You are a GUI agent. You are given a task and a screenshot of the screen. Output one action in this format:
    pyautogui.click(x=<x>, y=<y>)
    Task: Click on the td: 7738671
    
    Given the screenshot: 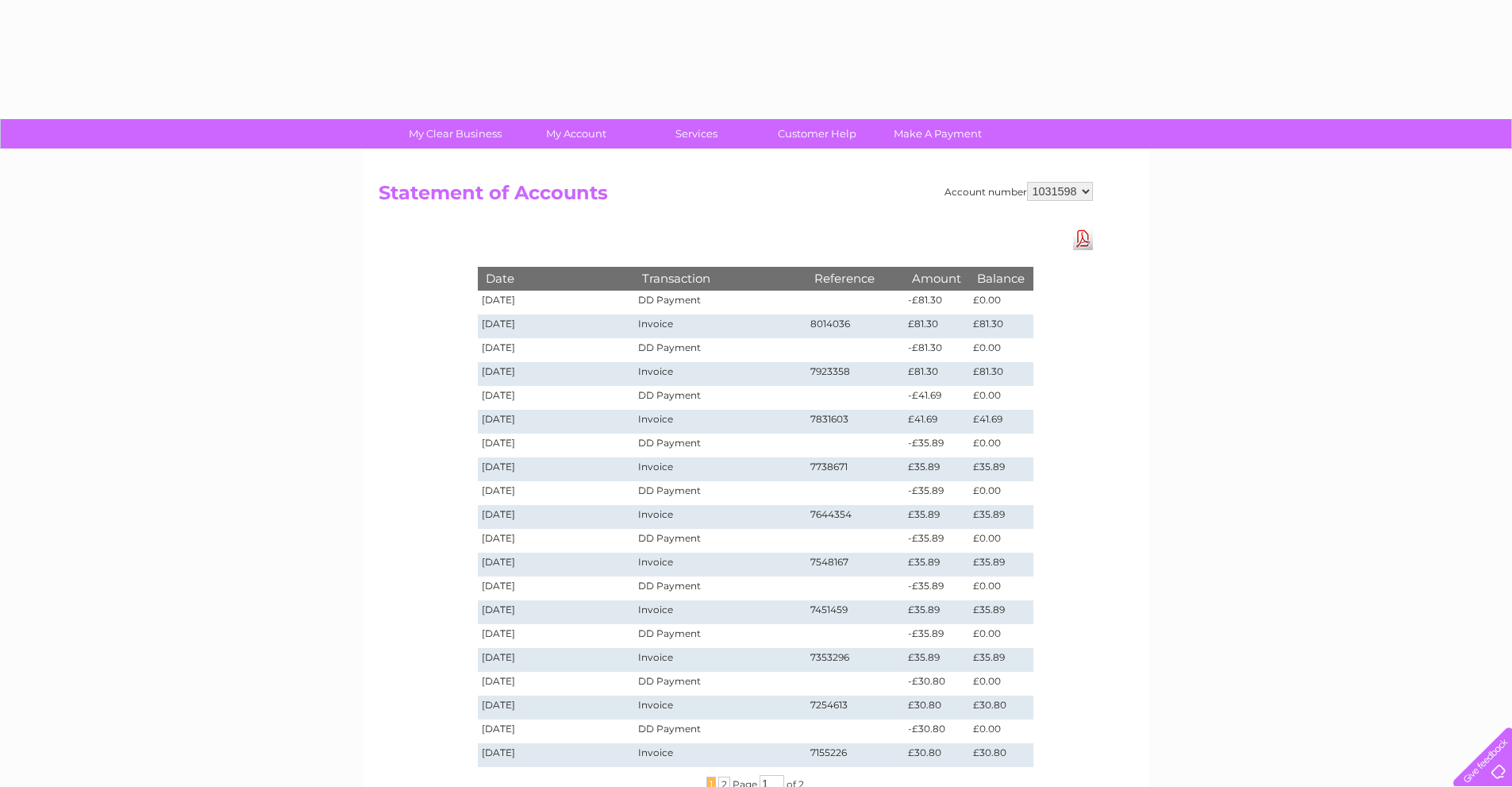 What is the action you would take?
    pyautogui.click(x=856, y=469)
    